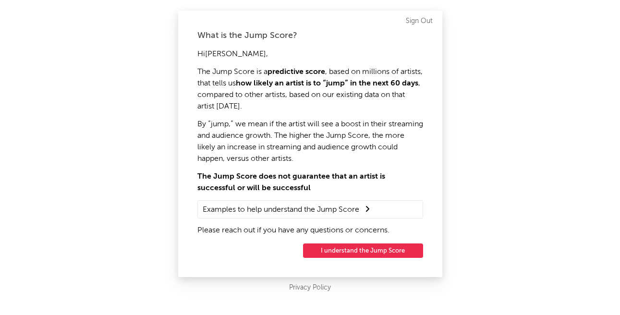 Image resolution: width=620 pixels, height=315 pixels. I want to click on summary: Examples to help understand the Jump Score, so click(310, 209).